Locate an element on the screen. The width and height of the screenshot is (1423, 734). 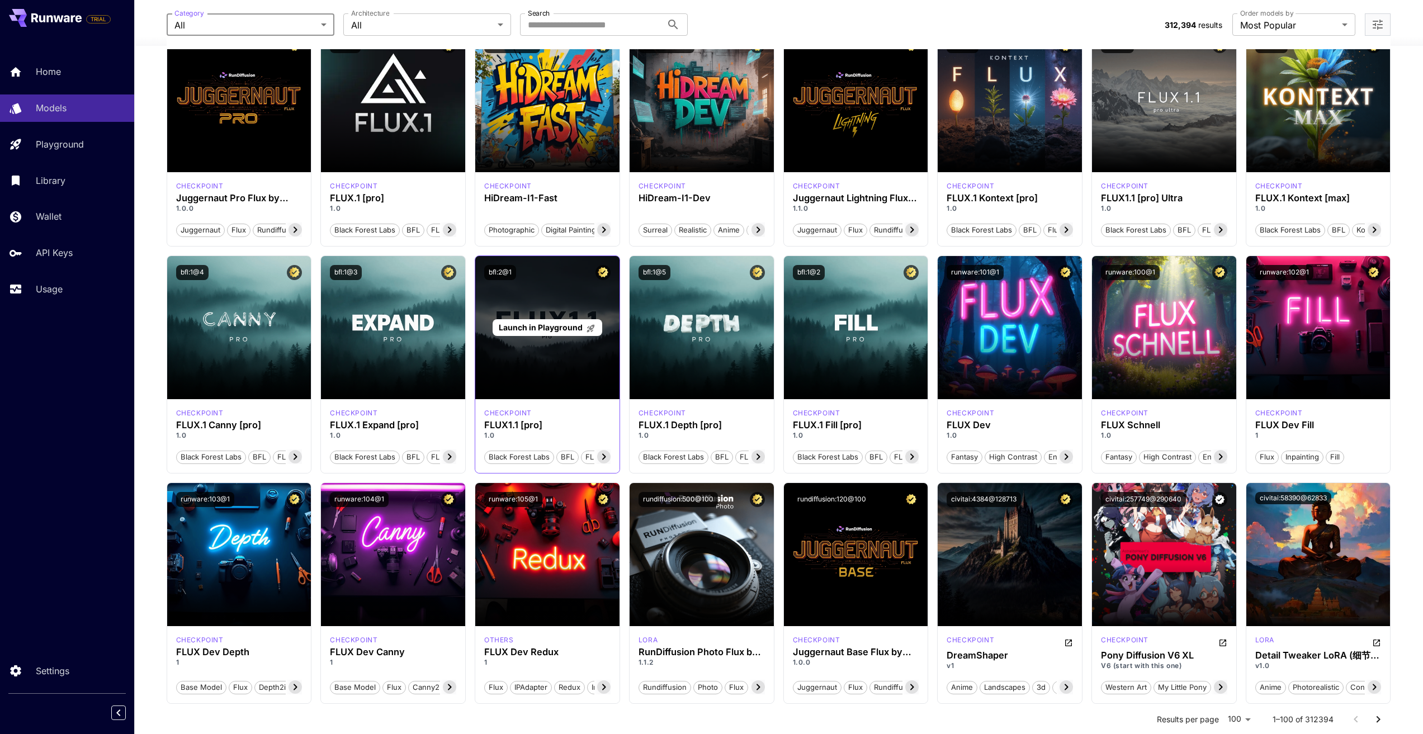
span: Most Popular is located at coordinates (1289, 25).